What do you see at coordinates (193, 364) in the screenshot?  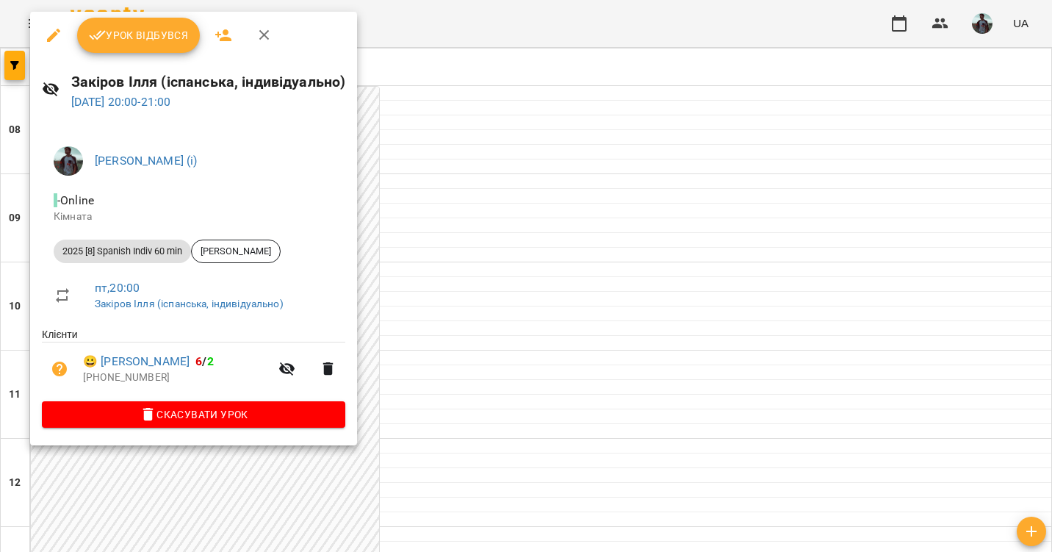 I see `ul: Клієнти` at bounding box center [193, 364].